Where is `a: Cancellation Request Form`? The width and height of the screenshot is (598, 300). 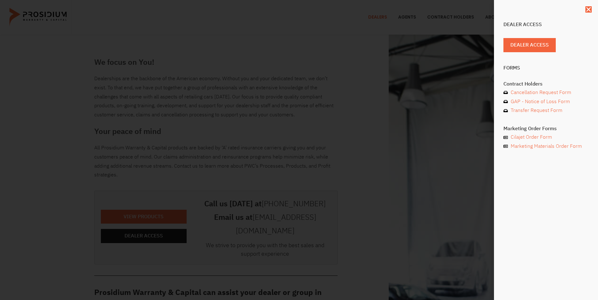 a: Cancellation Request Form is located at coordinates (546, 93).